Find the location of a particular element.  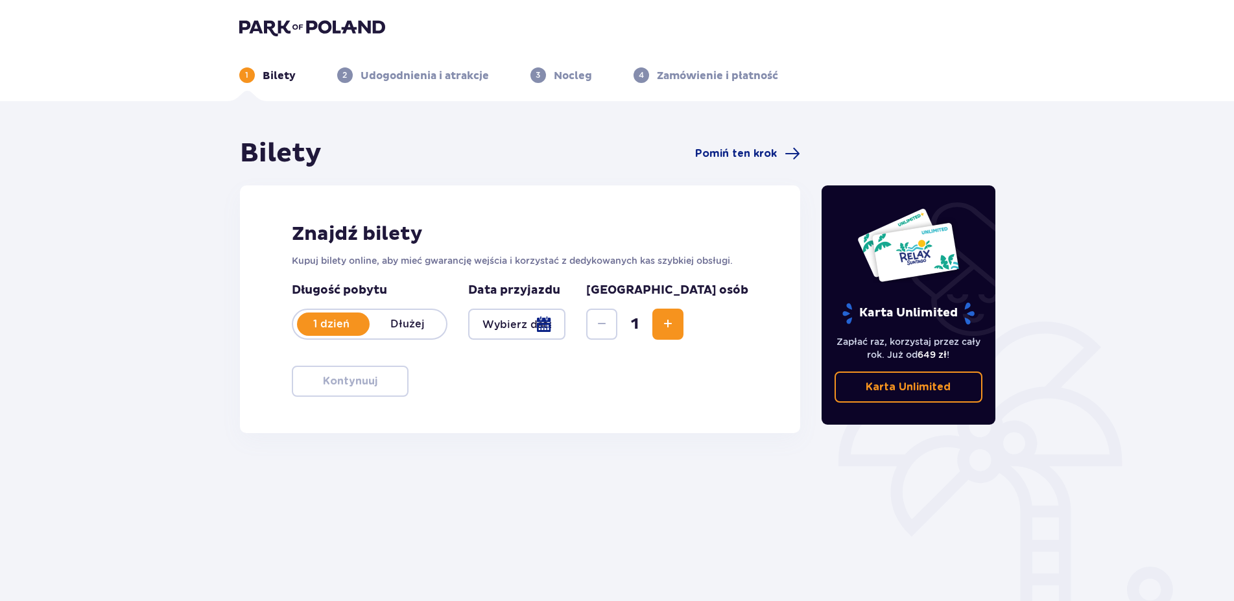

span: 649 zł is located at coordinates (932, 355).